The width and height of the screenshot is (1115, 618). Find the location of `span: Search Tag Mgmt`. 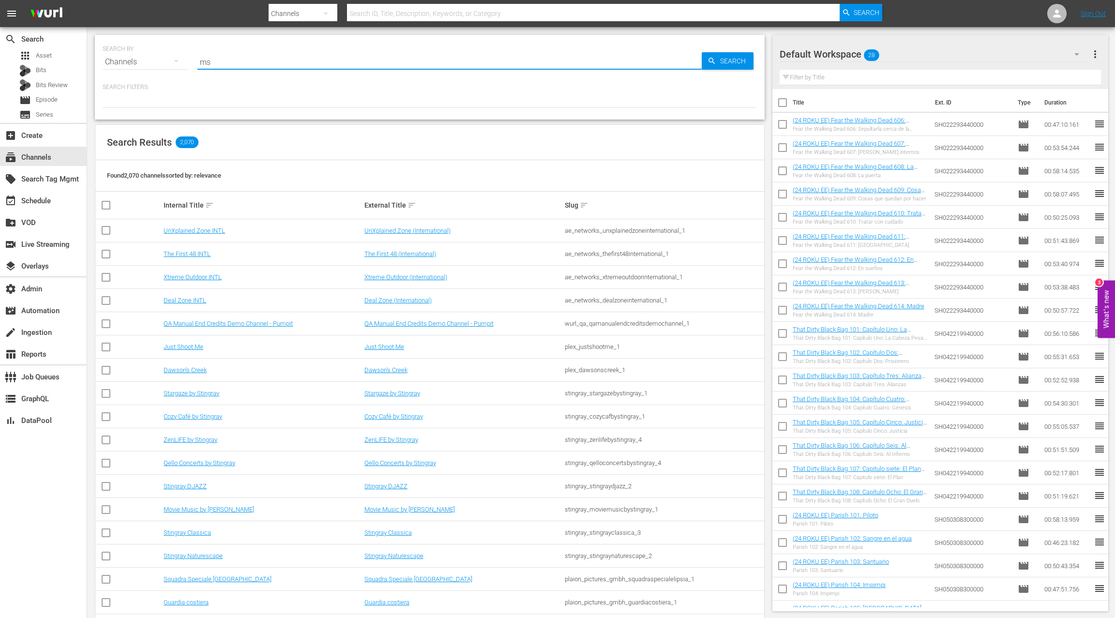

span: Search Tag Mgmt is located at coordinates (11, 179).